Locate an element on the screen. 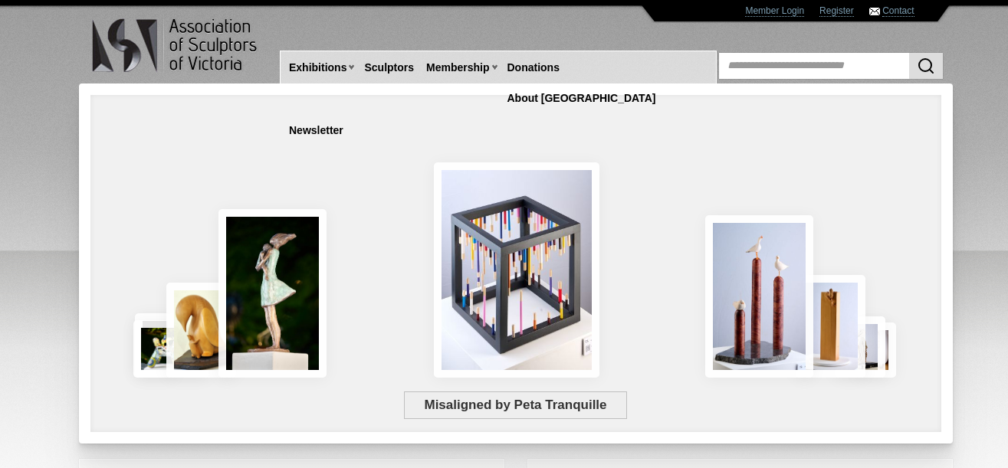 The width and height of the screenshot is (1008, 468). img: Search is located at coordinates (926, 66).